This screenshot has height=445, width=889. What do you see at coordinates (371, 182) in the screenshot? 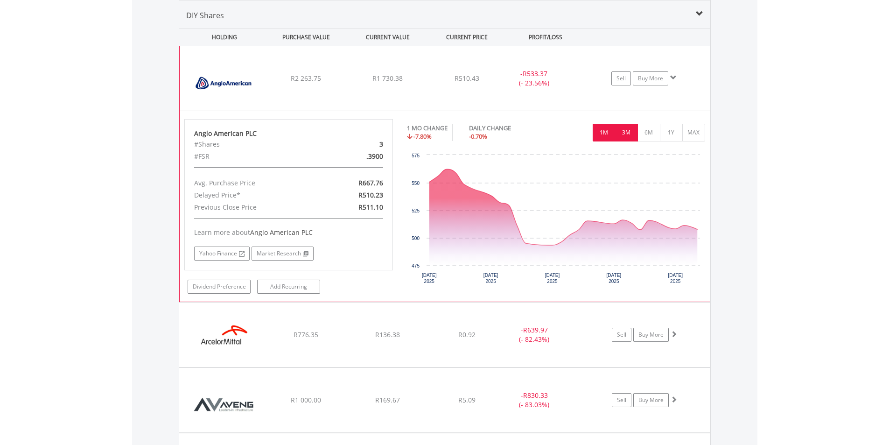
I see `span: R667.76` at bounding box center [371, 182].